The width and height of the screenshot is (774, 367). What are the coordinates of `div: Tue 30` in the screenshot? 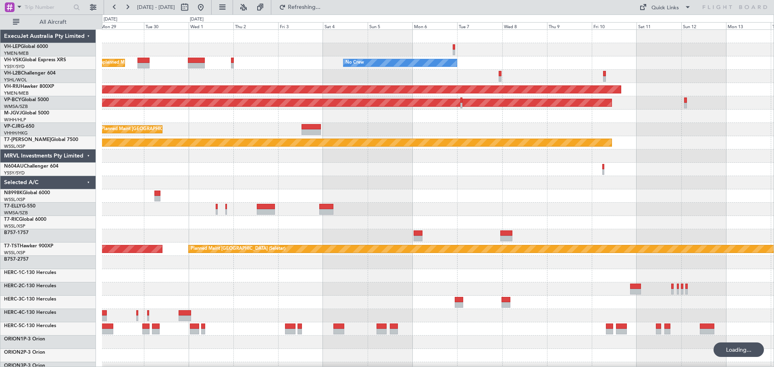 It's located at (166, 26).